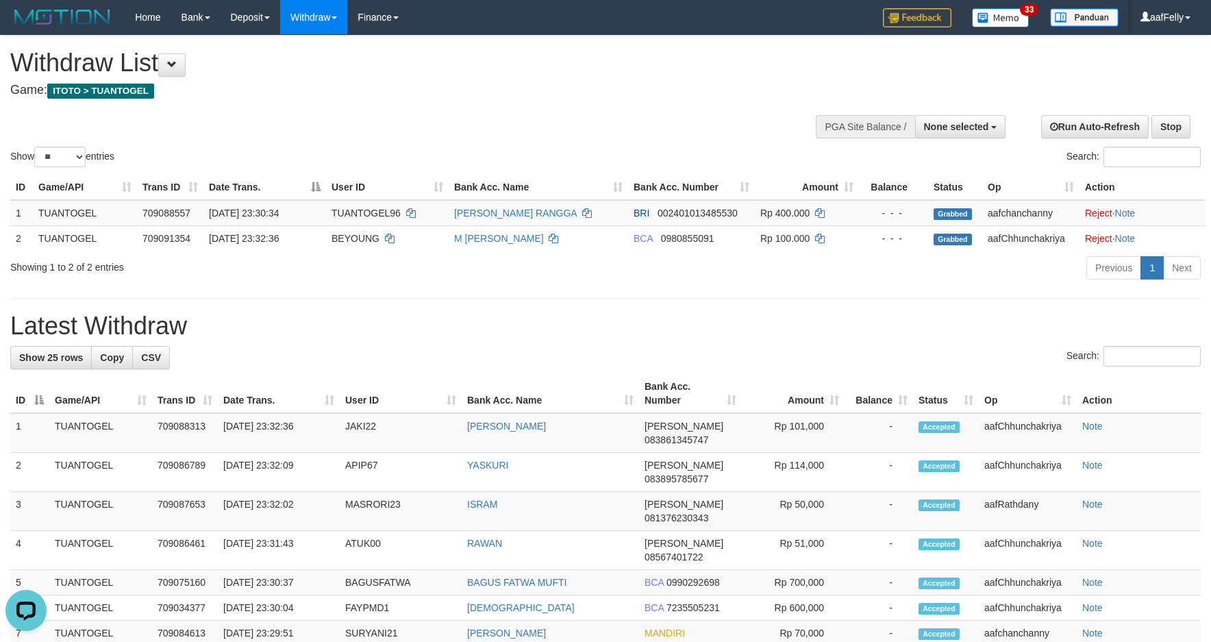  What do you see at coordinates (1094, 127) in the screenshot?
I see `a: Run Auto-Refresh` at bounding box center [1094, 127].